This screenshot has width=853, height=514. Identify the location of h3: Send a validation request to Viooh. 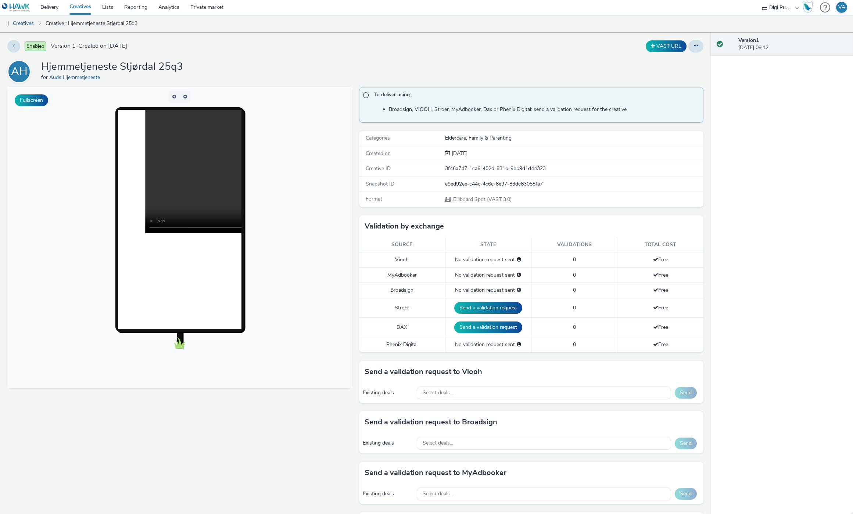
(423, 372).